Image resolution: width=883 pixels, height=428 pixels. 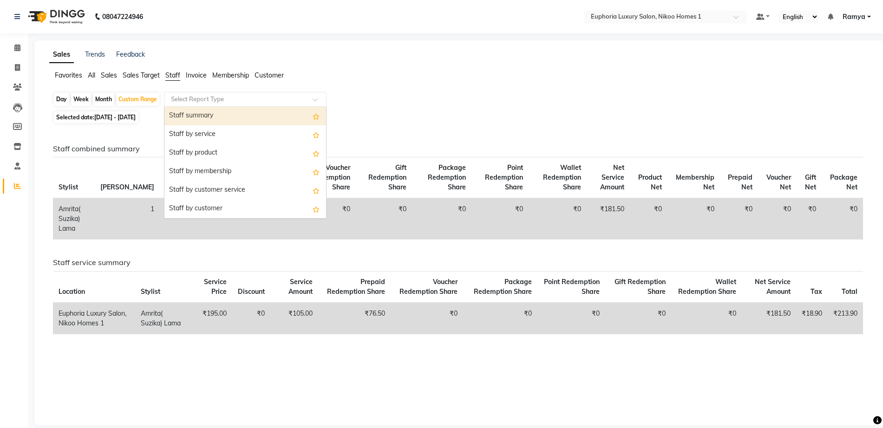 What do you see at coordinates (123, 17) in the screenshot?
I see `b: 08047224946` at bounding box center [123, 17].